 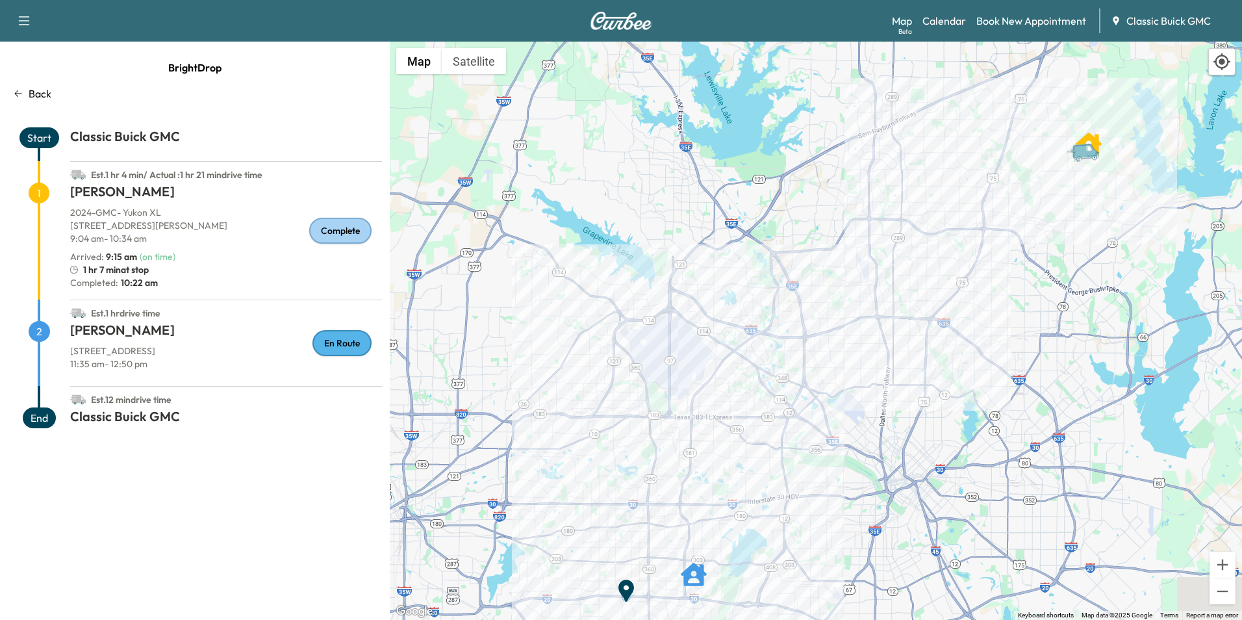 I want to click on gmp-advanced-marker: Van, so click(x=1088, y=140).